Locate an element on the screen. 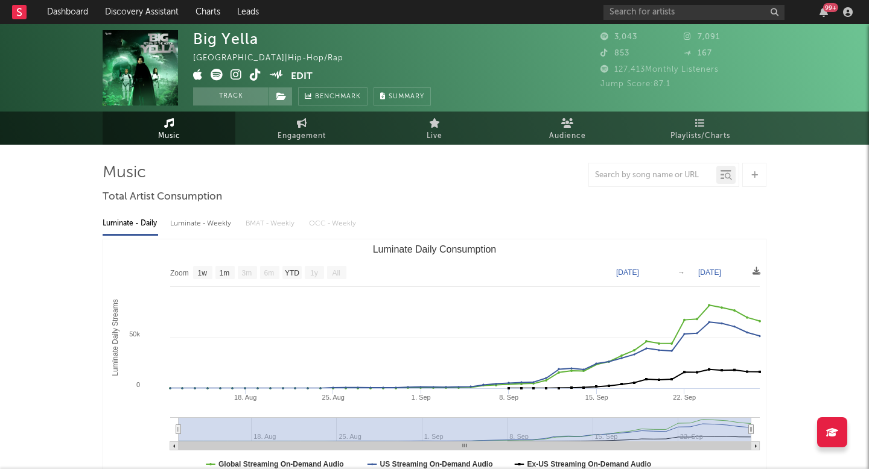 This screenshot has width=869, height=469. span: Engagement is located at coordinates (302, 136).